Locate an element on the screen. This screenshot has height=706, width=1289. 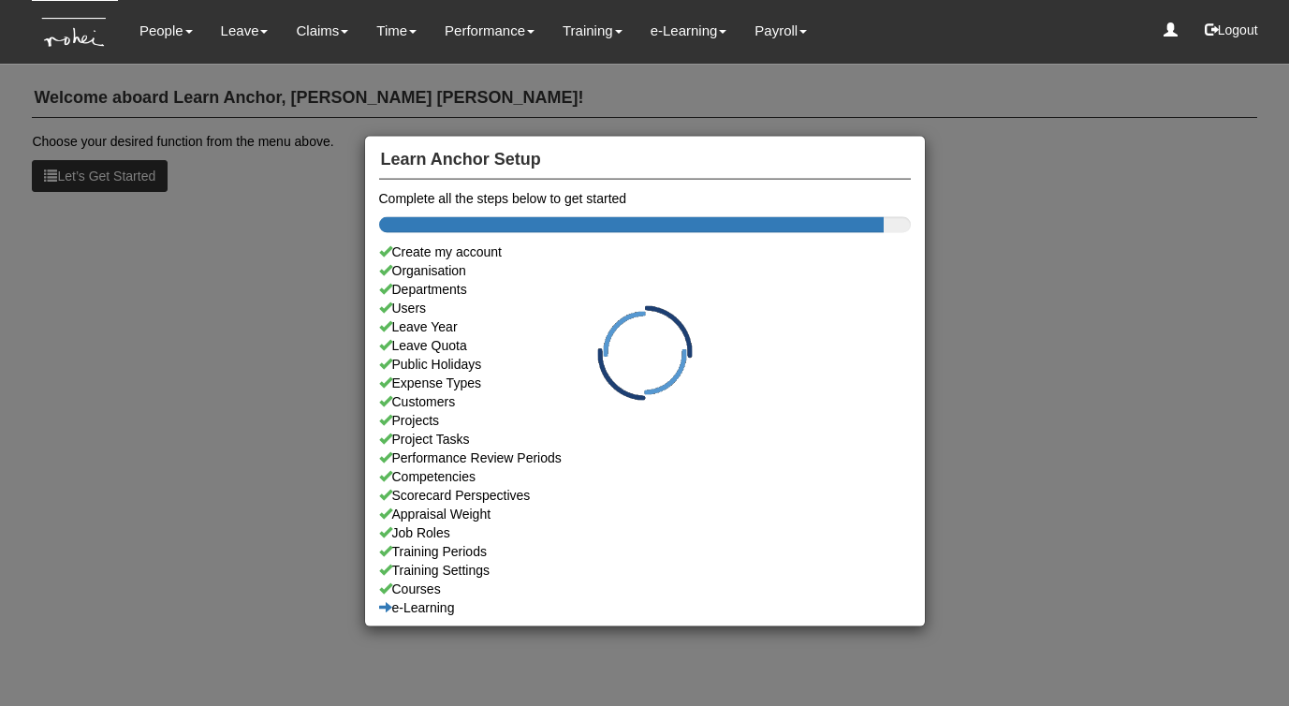
h4: Learn Anchor Setup is located at coordinates (645, 160).